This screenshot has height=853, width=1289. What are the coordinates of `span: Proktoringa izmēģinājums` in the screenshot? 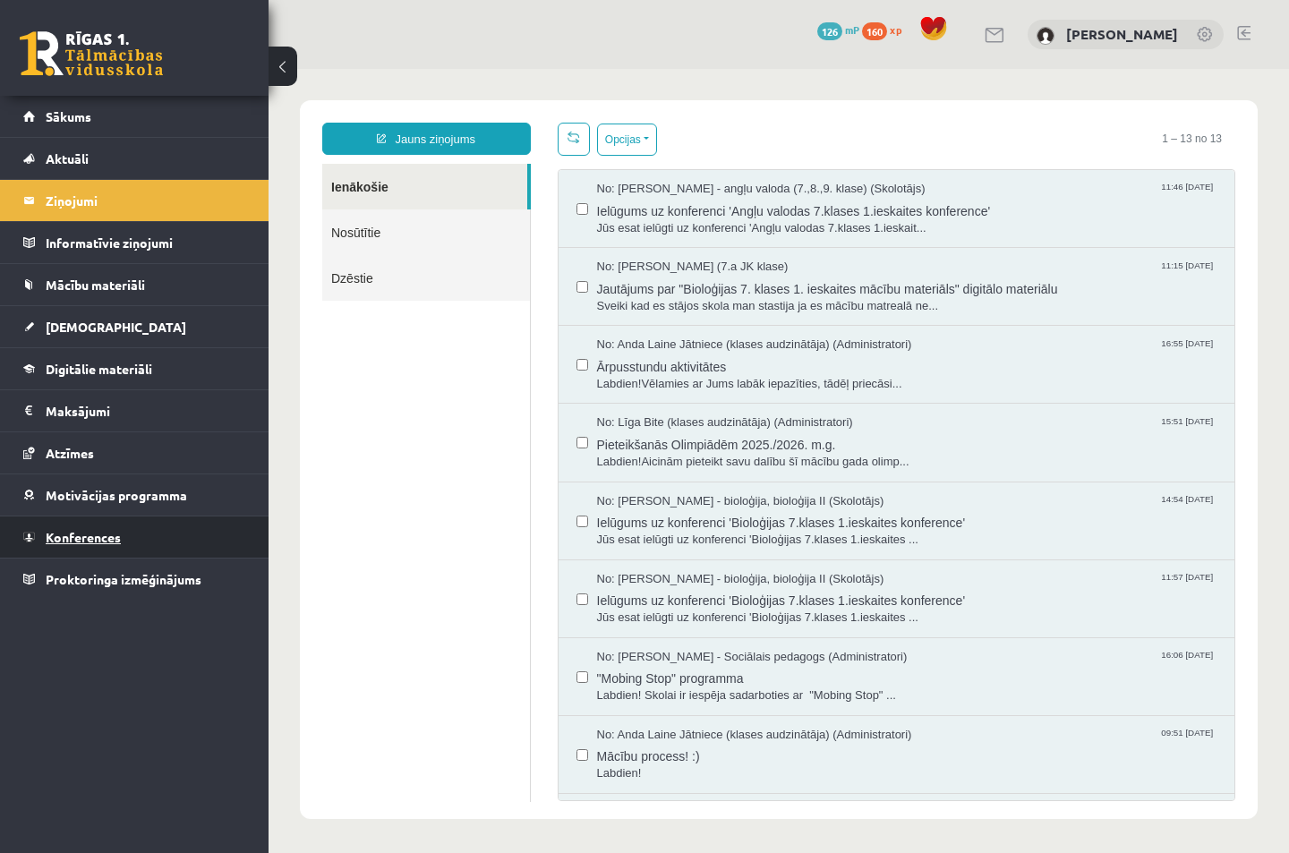 It's located at (124, 579).